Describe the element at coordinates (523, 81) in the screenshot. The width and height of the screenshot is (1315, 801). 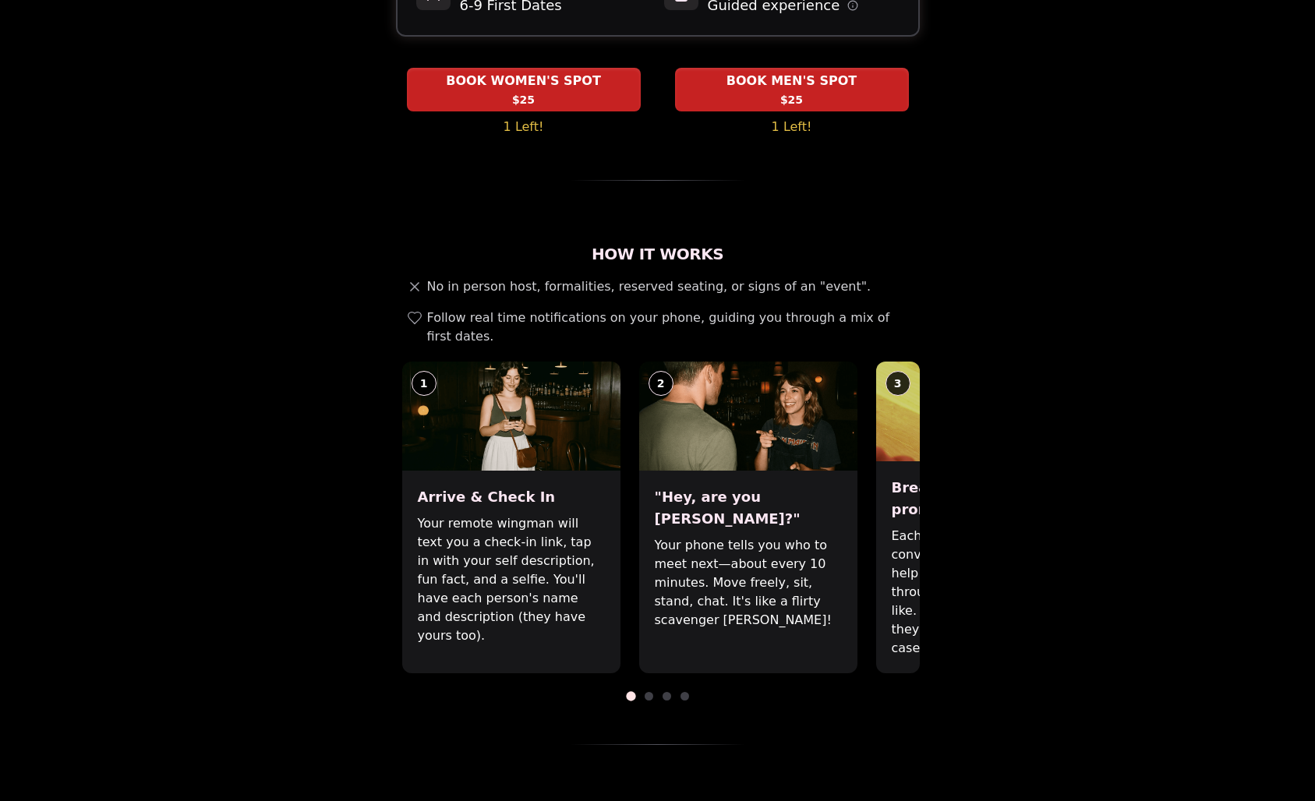
I see `span: BOOK WOMEN'S SPOT` at that location.